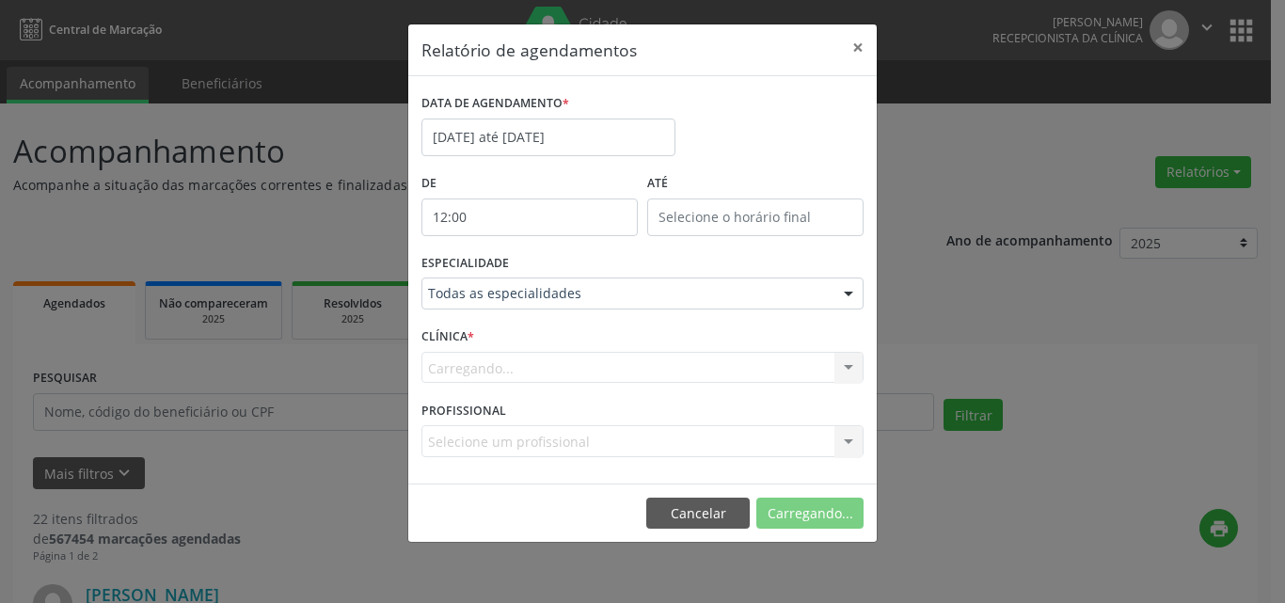  Describe the element at coordinates (698, 514) in the screenshot. I see `button: Cancelar` at that location.